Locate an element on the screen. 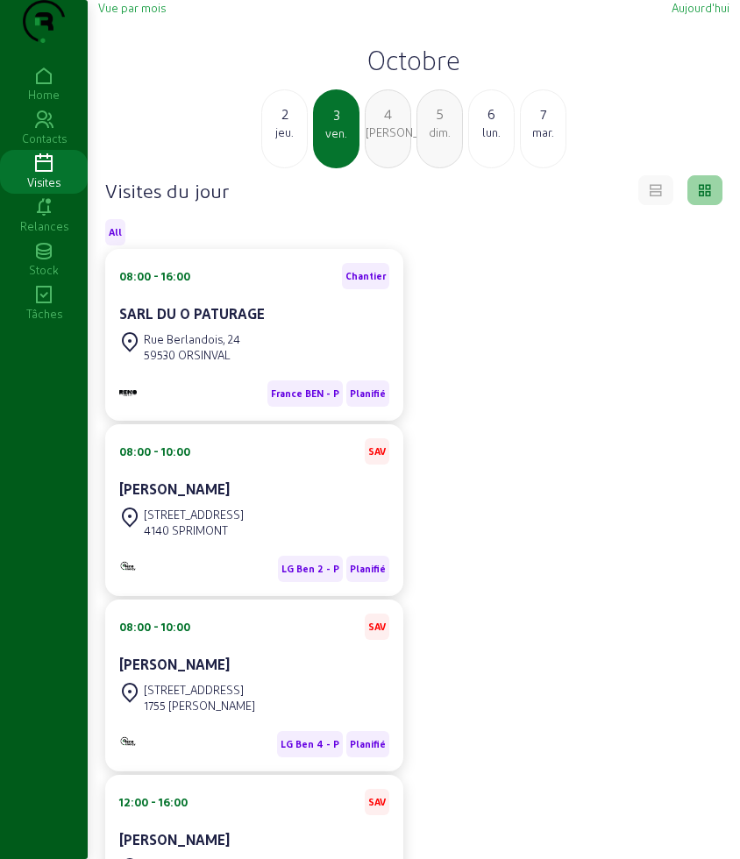 This screenshot has width=740, height=859. div: lun. is located at coordinates (491, 132).